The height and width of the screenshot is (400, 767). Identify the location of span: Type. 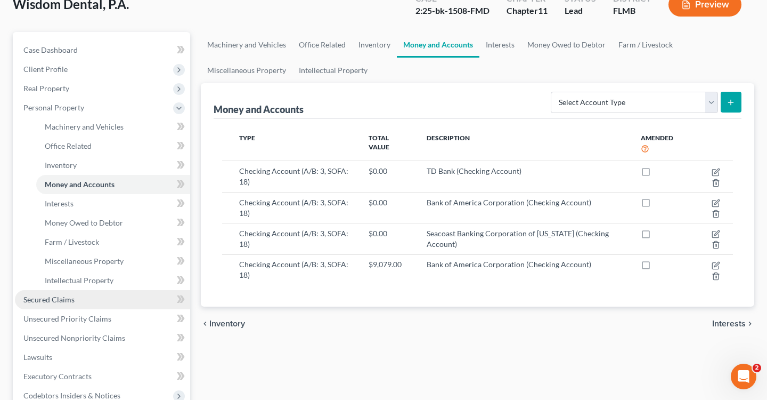
(247, 137).